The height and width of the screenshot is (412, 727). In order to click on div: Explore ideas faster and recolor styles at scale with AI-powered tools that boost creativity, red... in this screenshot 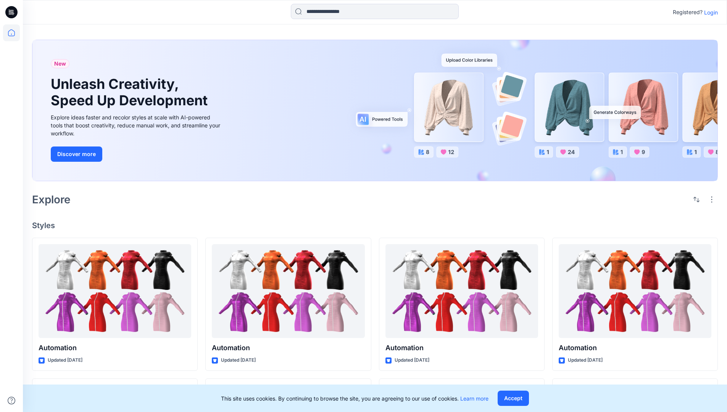, I will do `click(137, 125)`.